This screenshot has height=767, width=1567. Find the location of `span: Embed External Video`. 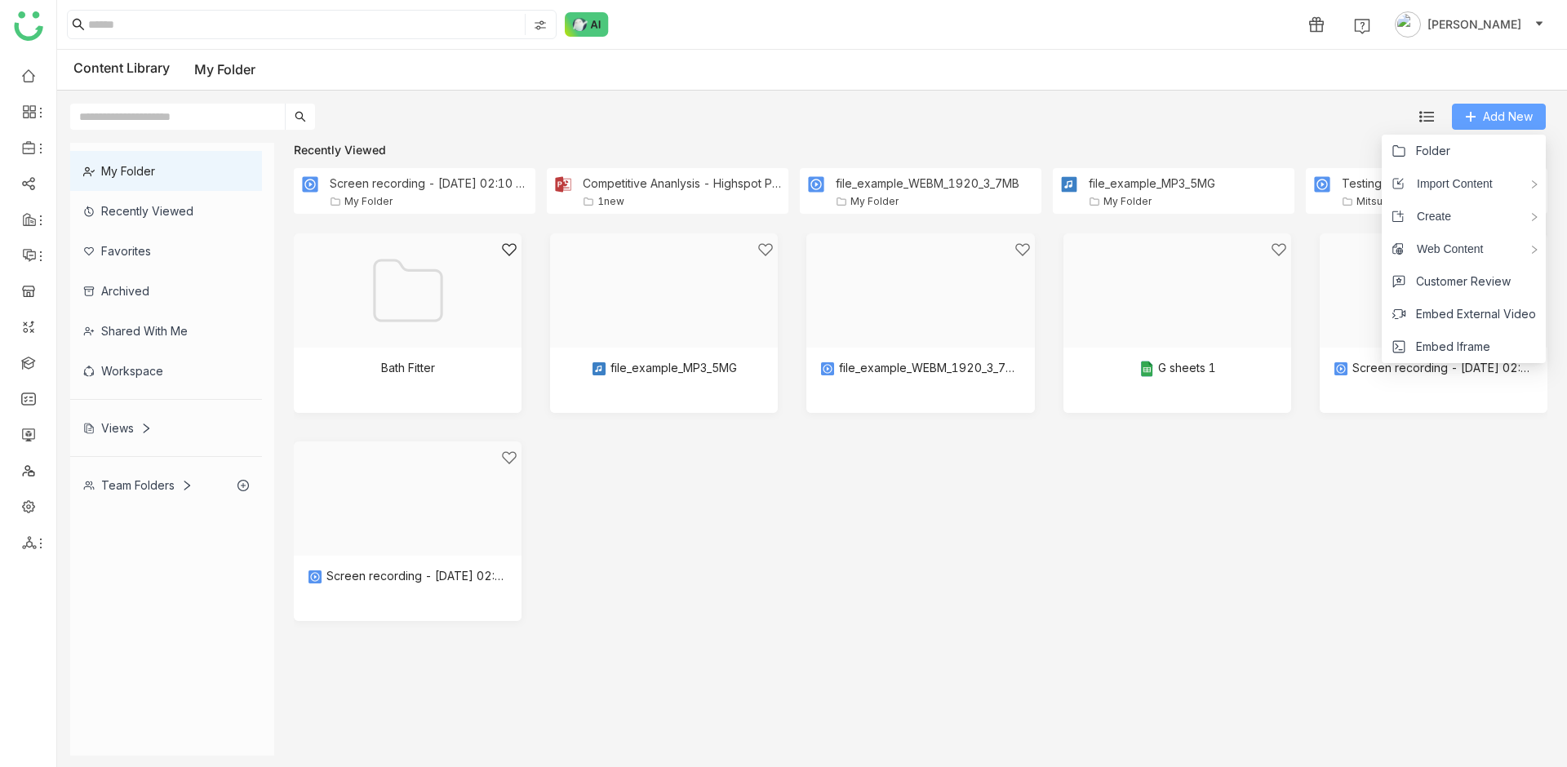

span: Embed External Video is located at coordinates (1475, 314).